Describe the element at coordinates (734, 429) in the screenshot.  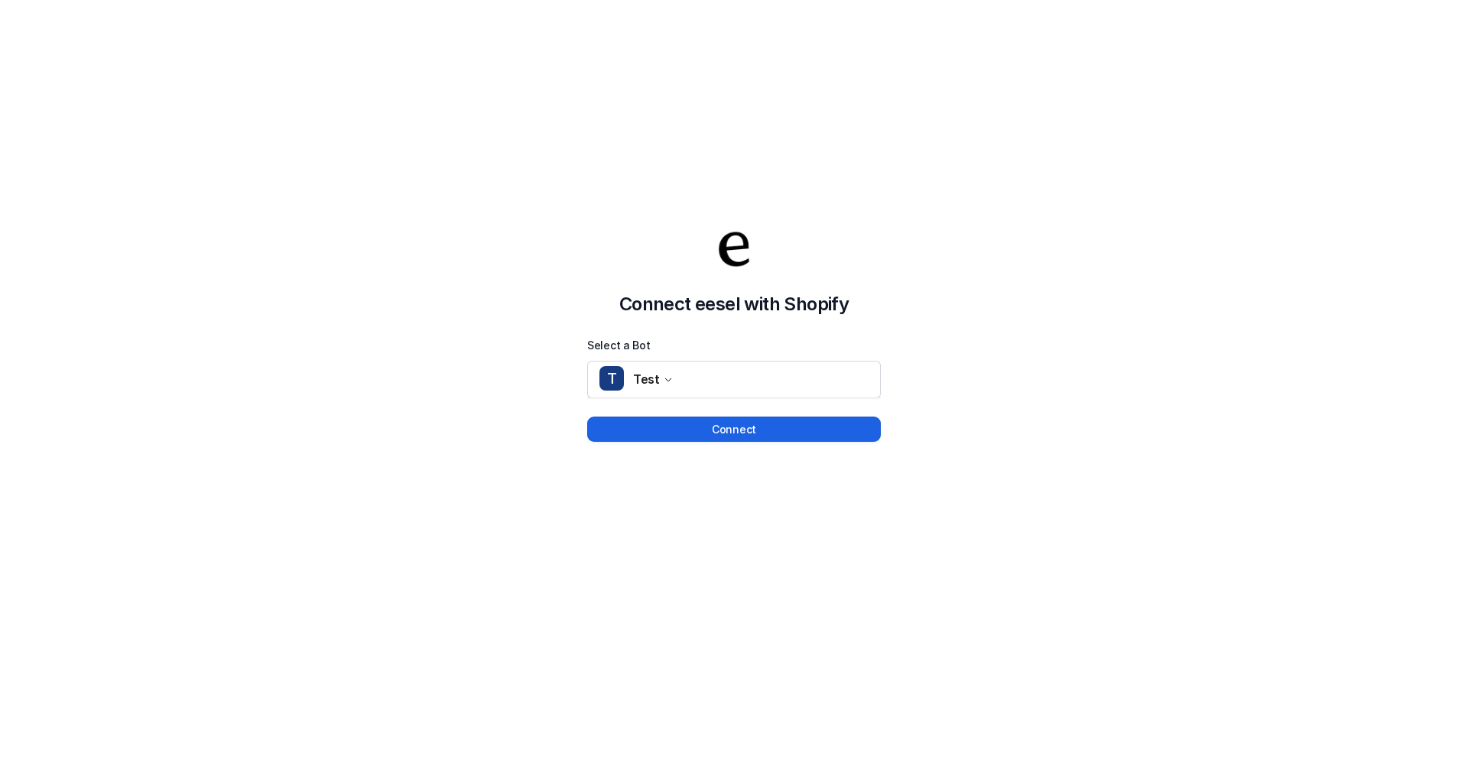
I see `button: Connect` at that location.